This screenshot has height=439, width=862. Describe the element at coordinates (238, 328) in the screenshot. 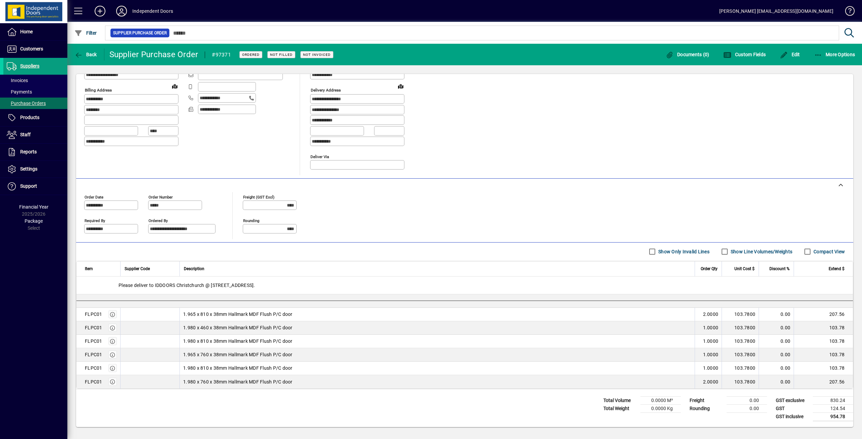

I see `span: 1.980 x 460 x 38mm Hallmark MDF Flush P/C door` at that location.